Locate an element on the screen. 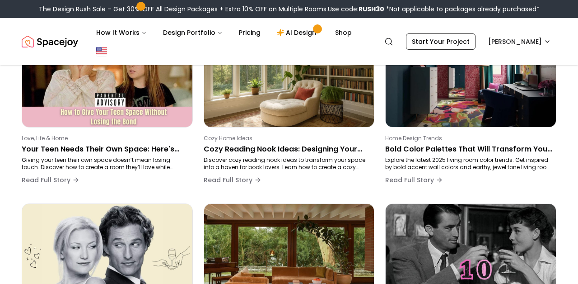  nav: Main is located at coordinates (224, 33).